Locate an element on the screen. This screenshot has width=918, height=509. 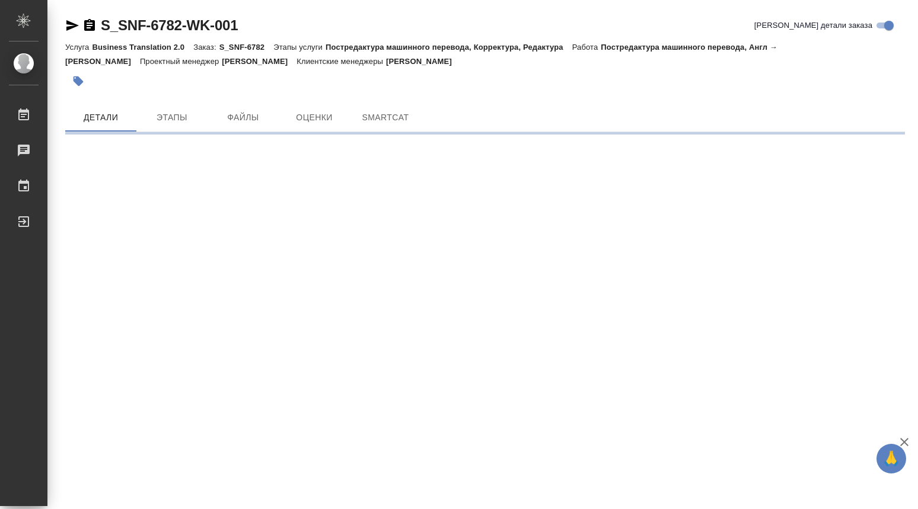
button: Скопировать ссылку для ЯМессенджера is located at coordinates (72, 26).